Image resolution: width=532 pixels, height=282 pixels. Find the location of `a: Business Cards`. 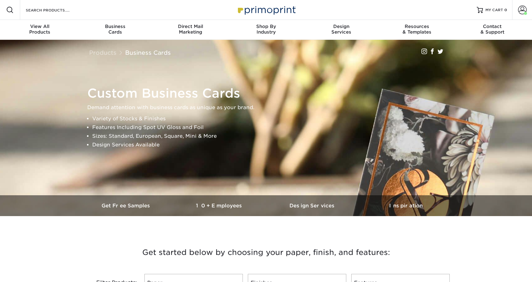

a: Business Cards is located at coordinates (148, 52).